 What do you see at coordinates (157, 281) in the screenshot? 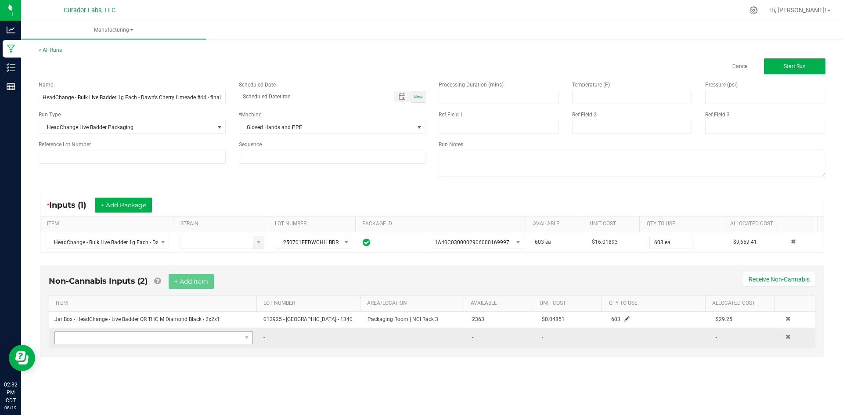
I see `a: Add Non-Cannabis items that were also consumed in the run (e.g. gloves and packaging); Also add N...` at bounding box center [157, 281].